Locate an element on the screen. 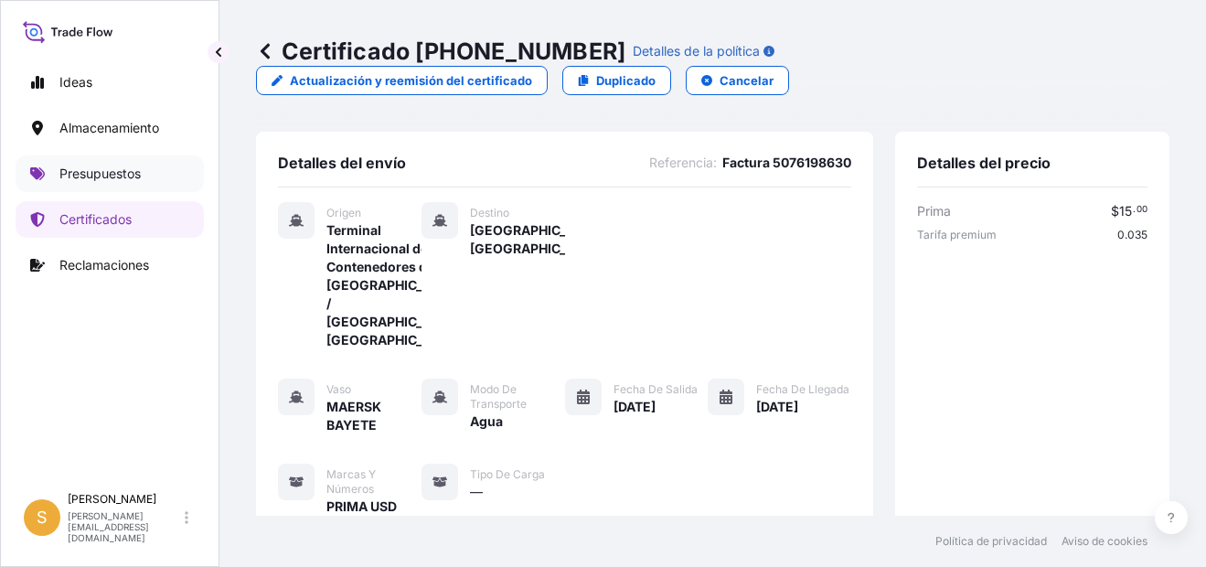  p: Certificados is located at coordinates (95, 219).